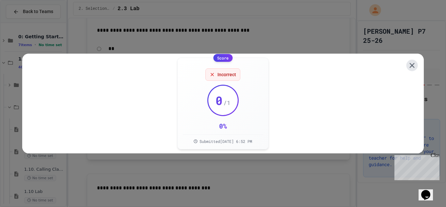 The width and height of the screenshot is (446, 207). What do you see at coordinates (223, 126) in the screenshot?
I see `div: 0 %` at bounding box center [223, 126].